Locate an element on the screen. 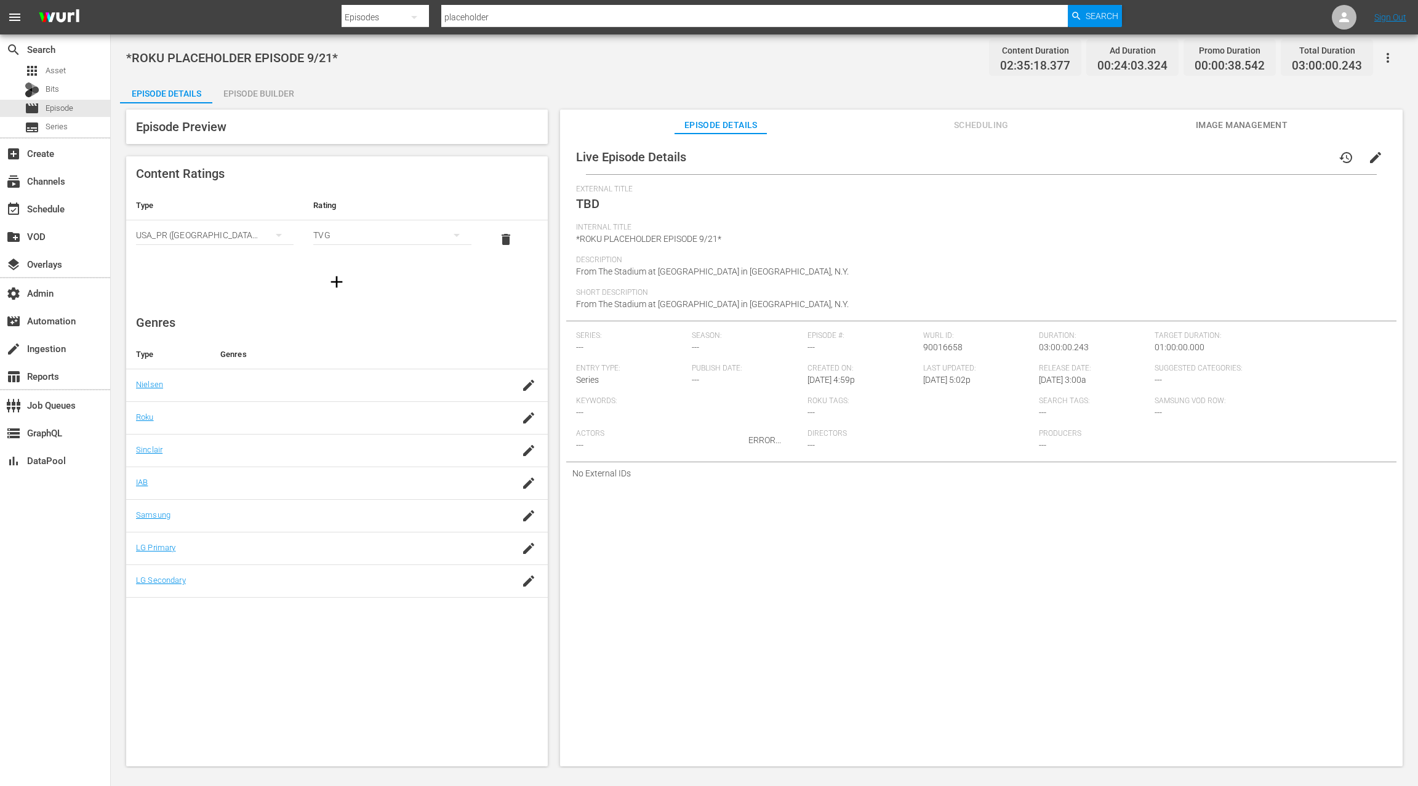 The width and height of the screenshot is (1418, 786). span: *ROKU PLACEHOLDER EPISODE 9/21* is located at coordinates (232, 58).